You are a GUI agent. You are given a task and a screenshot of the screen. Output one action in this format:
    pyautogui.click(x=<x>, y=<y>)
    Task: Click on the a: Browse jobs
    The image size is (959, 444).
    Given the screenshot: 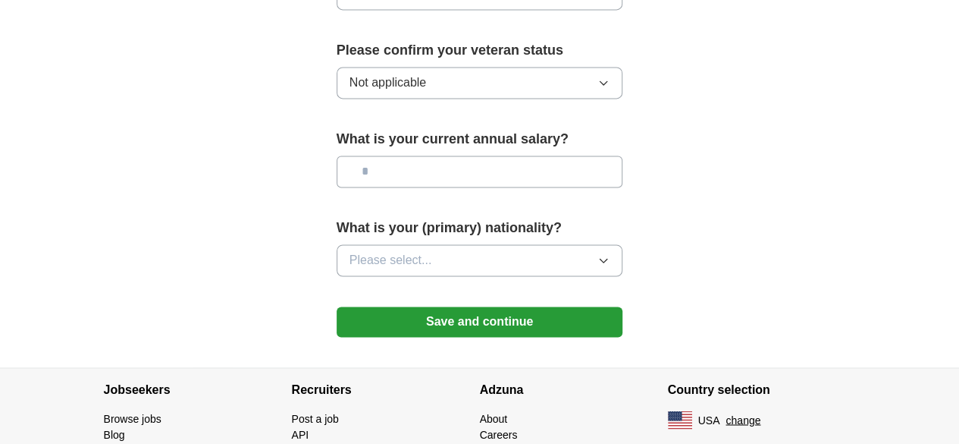 What is the action you would take?
    pyautogui.click(x=133, y=418)
    